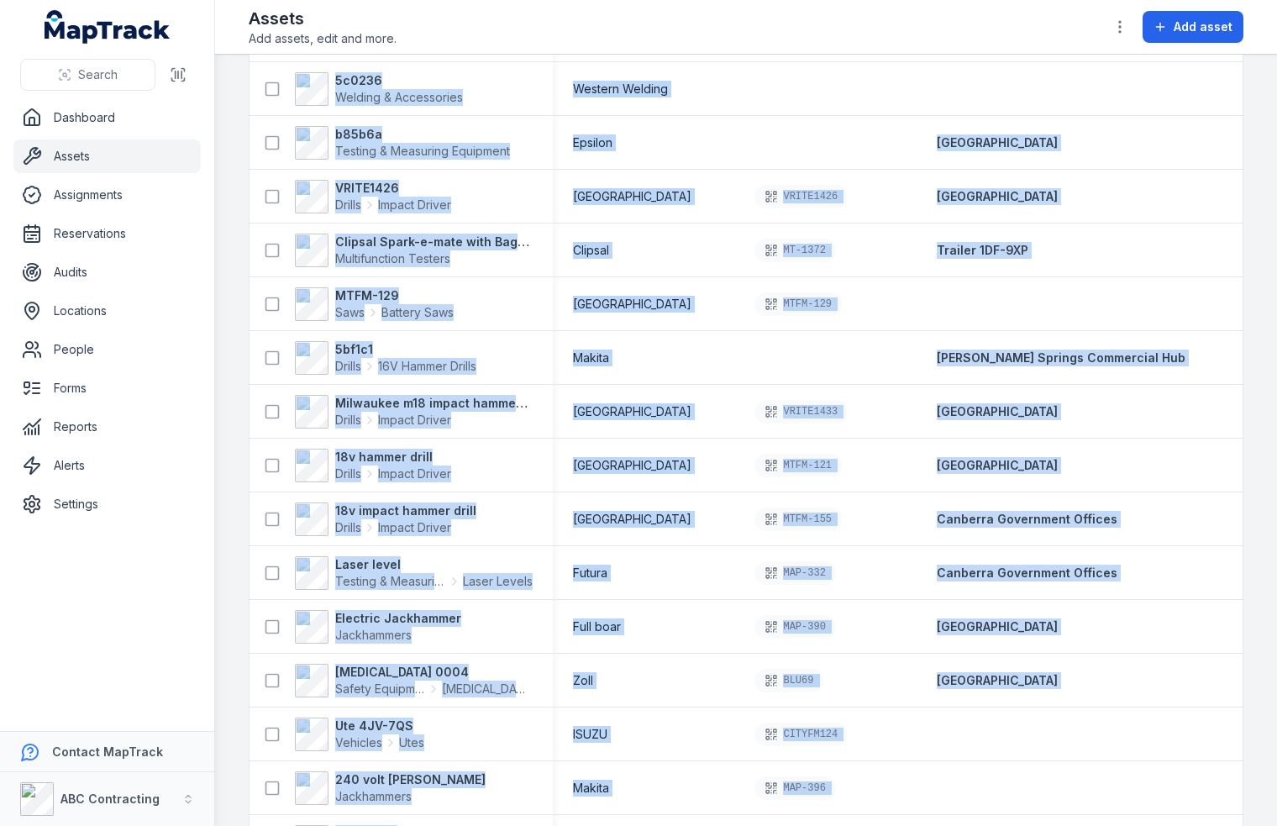 Image resolution: width=1277 pixels, height=826 pixels. I want to click on a: Audits, so click(107, 272).